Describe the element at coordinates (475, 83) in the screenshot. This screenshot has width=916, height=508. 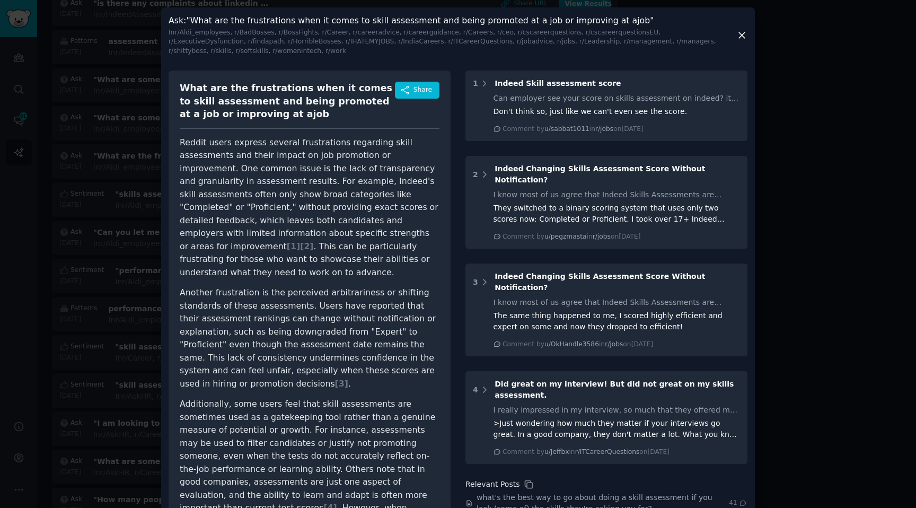
I see `div: 1` at that location.